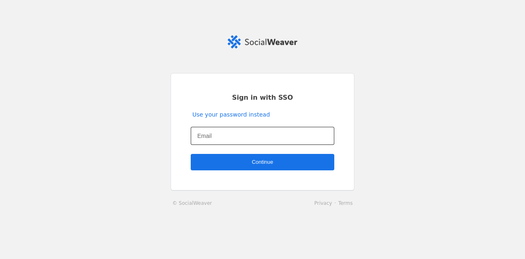 The width and height of the screenshot is (525, 259). I want to click on span: Sign in with SSO, so click(263, 98).